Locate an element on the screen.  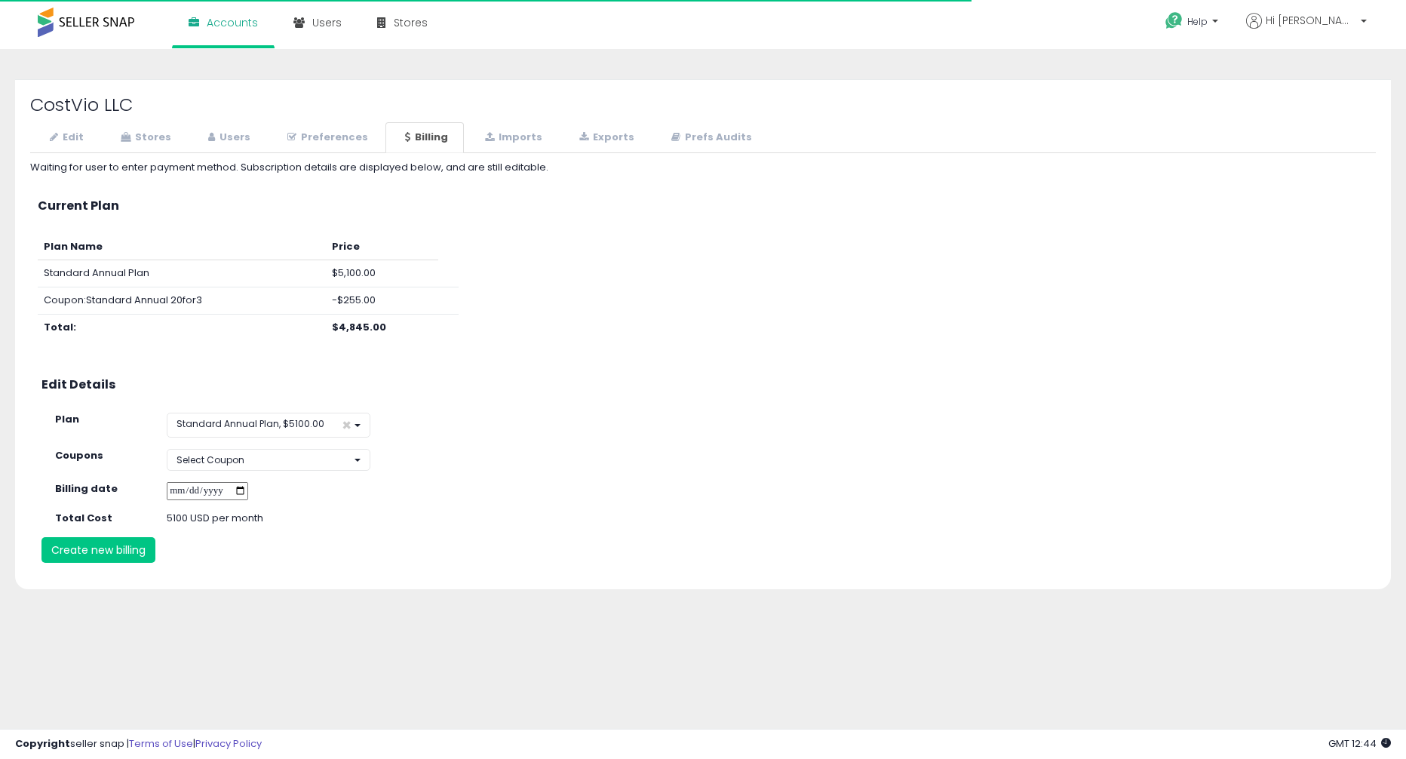
a: Users is located at coordinates (227, 137).